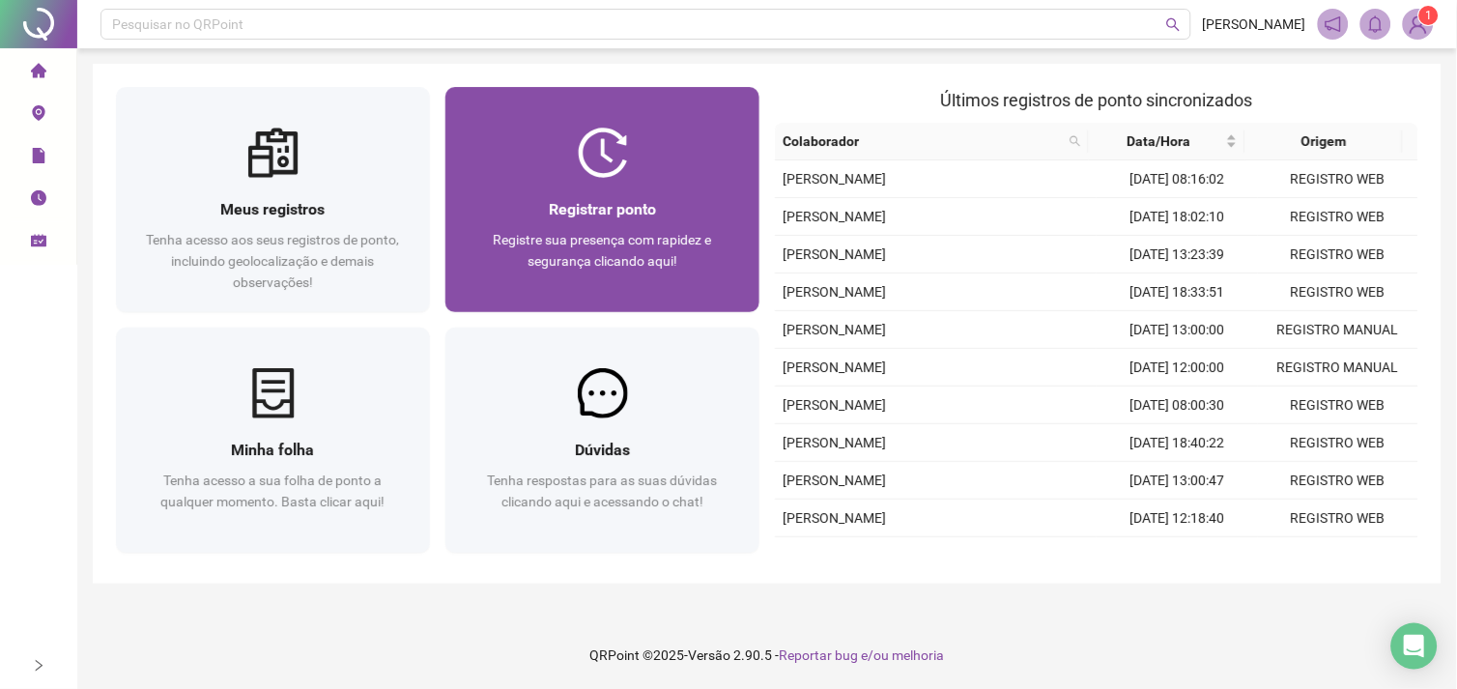  What do you see at coordinates (39, 159) in the screenshot?
I see `span: file` at bounding box center [39, 159].